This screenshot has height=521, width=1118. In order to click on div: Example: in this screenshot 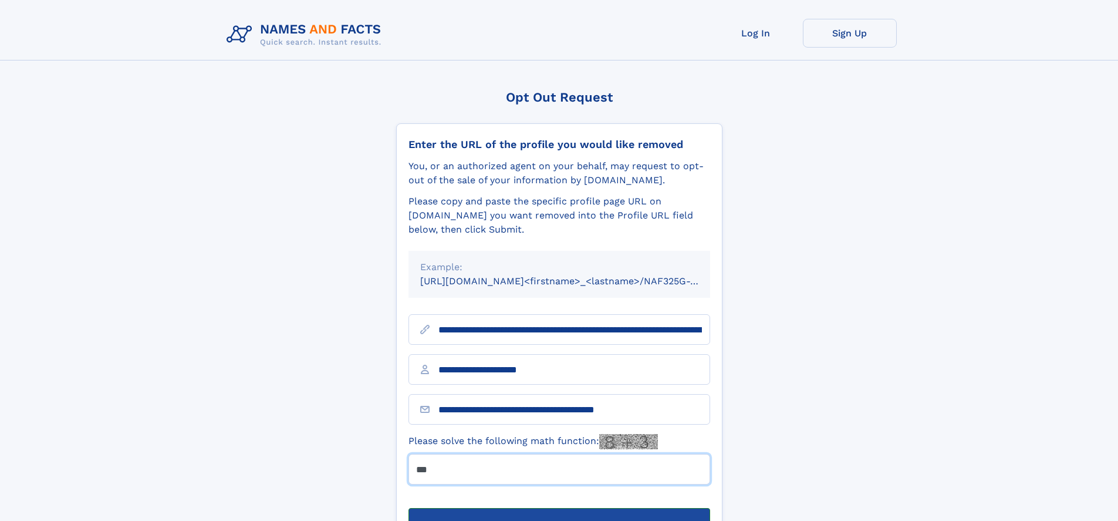, I will do `click(559, 267)`.